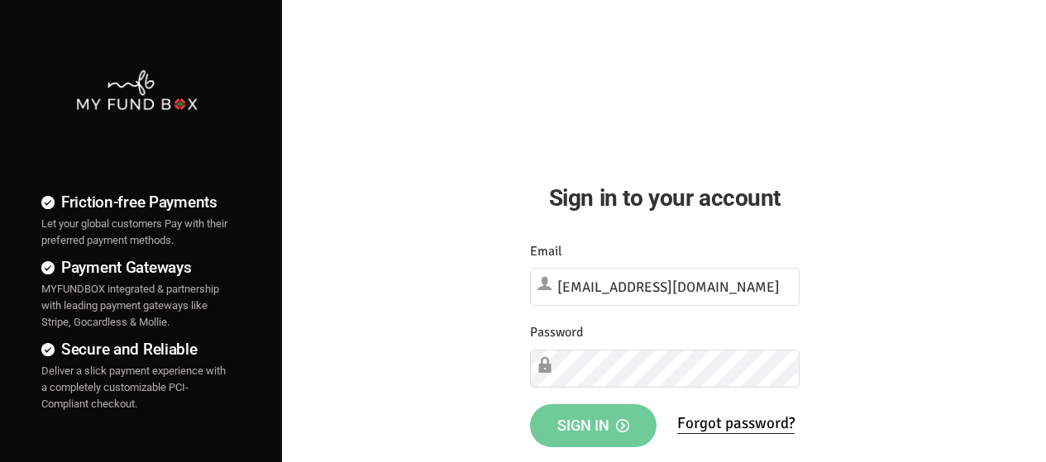  What do you see at coordinates (134, 232) in the screenshot?
I see `span: Let your global customers Pay with their preferred payment methods.` at bounding box center [134, 232].